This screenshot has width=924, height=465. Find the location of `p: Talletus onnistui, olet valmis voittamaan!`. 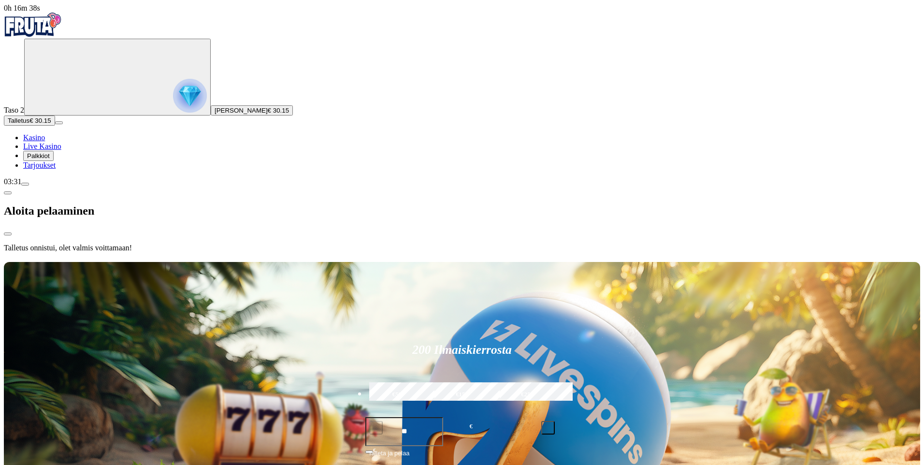

p: Talletus onnistui, olet valmis voittamaan! is located at coordinates (462, 248).